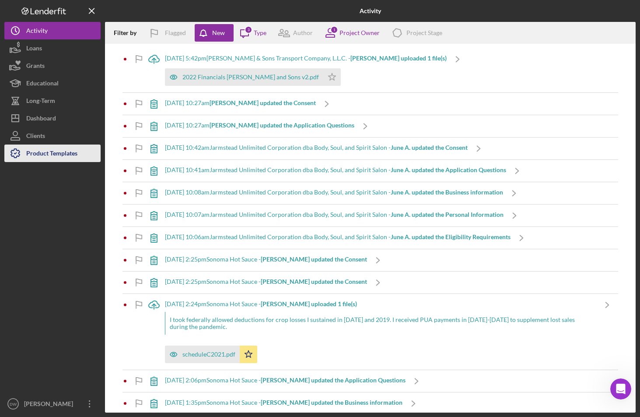 Image resolution: width=640 pixels, height=417 pixels. Describe the element at coordinates (53, 136) in the screenshot. I see `button: Clients` at that location.